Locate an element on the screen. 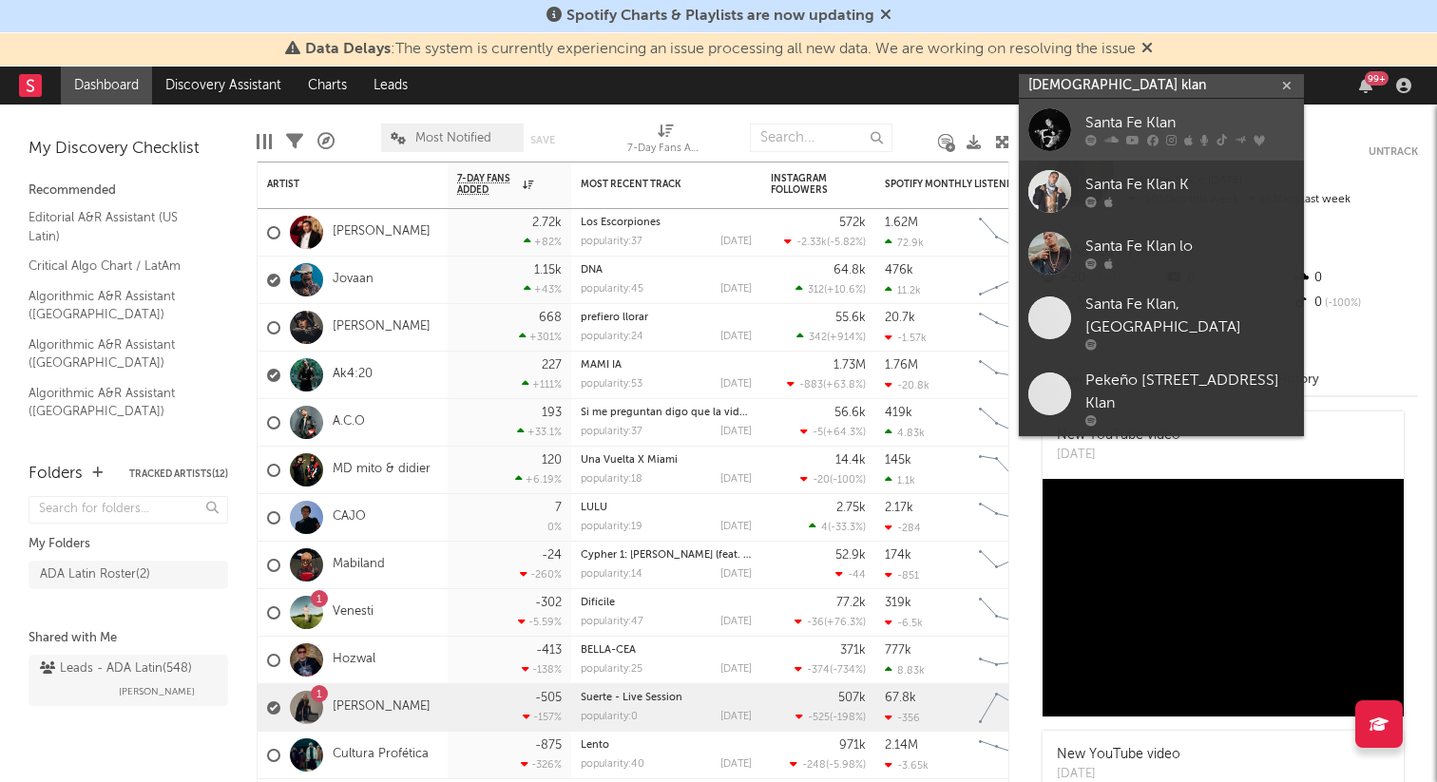 Image resolution: width=1437 pixels, height=782 pixels. span: : The system is currently experiencing an issue processing all new data. We are working on resolv... is located at coordinates (721, 49).